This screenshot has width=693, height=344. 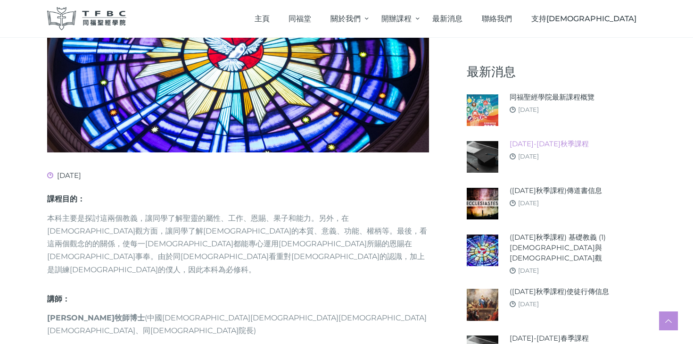 I want to click on a: 聯絡我們, so click(x=497, y=18).